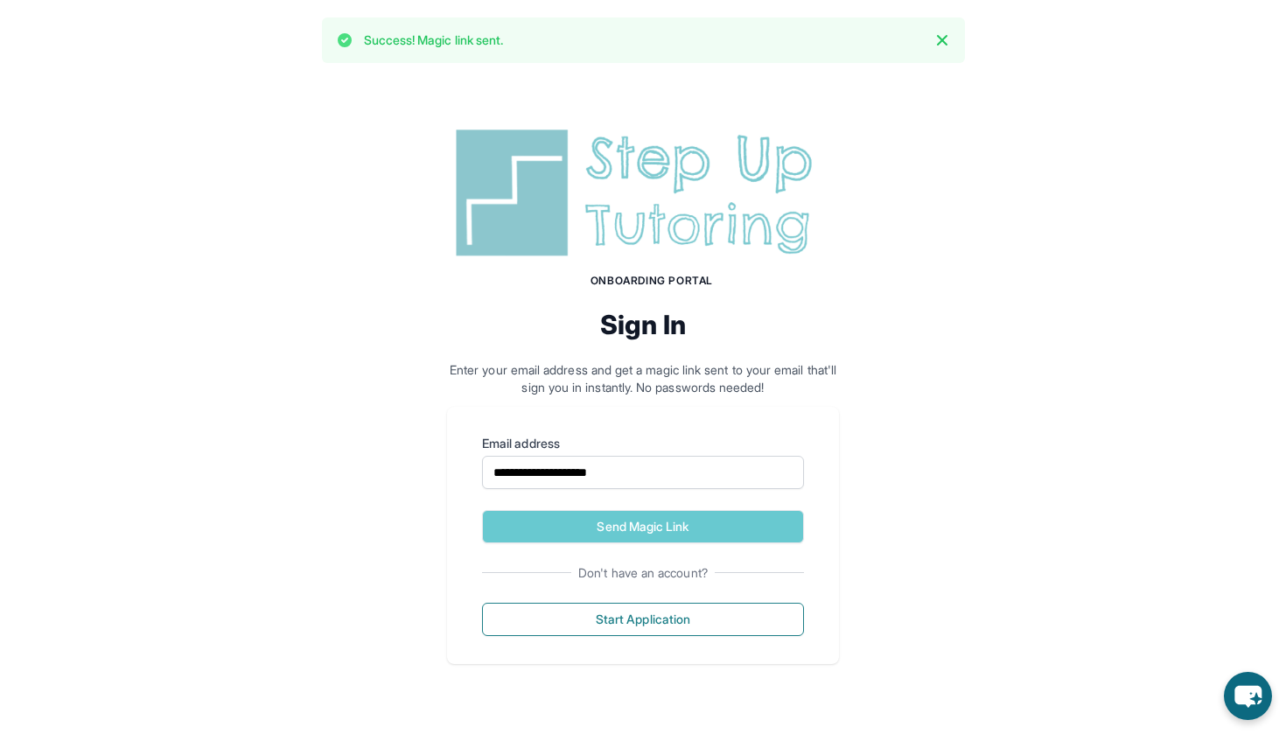  I want to click on h2: Sign In, so click(643, 325).